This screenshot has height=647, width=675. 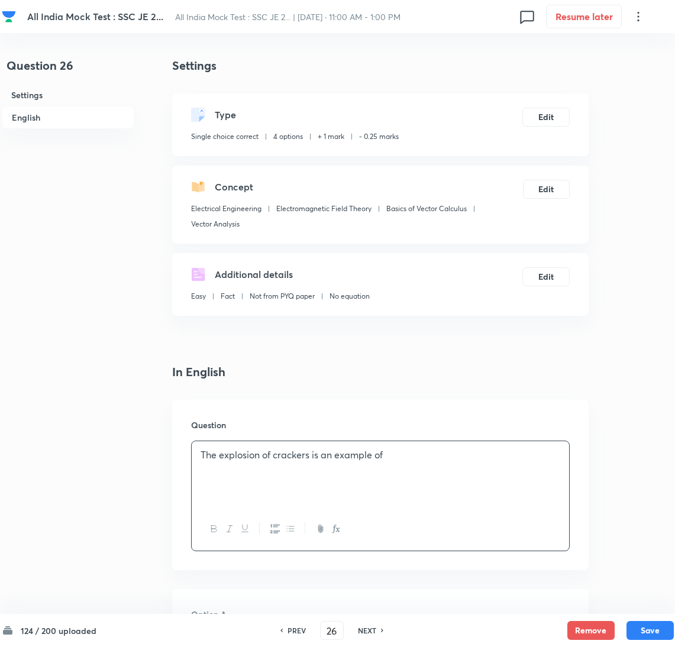 What do you see at coordinates (254, 275) in the screenshot?
I see `h5: Additional details` at bounding box center [254, 275].